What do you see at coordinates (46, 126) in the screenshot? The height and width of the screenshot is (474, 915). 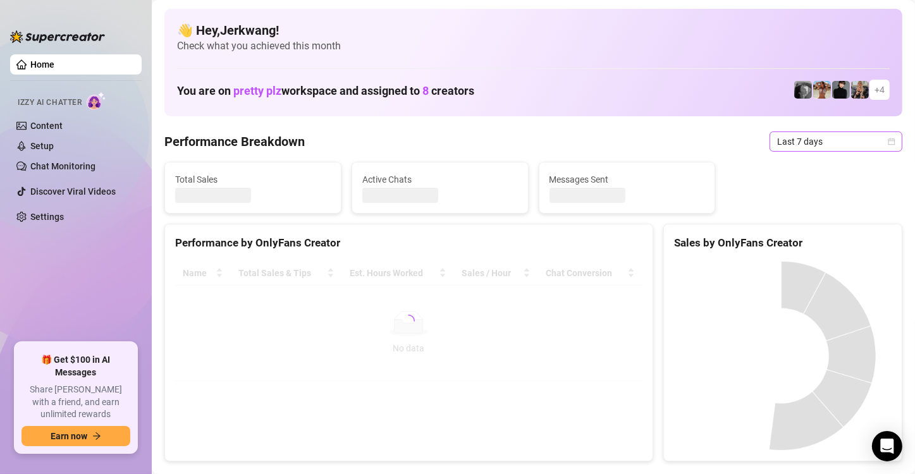 I see `a: Content` at bounding box center [46, 126].